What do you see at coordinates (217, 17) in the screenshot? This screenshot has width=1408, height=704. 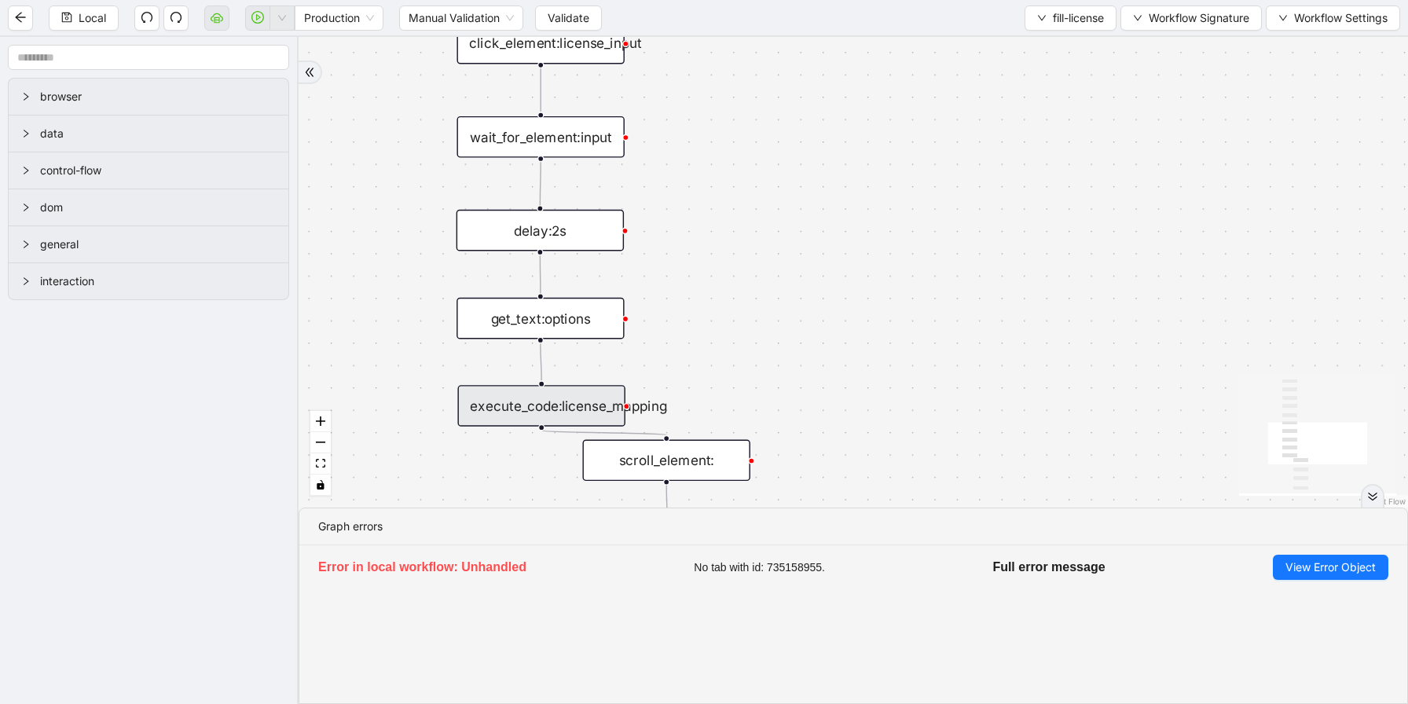 I see `span: cloud-server` at bounding box center [217, 17].